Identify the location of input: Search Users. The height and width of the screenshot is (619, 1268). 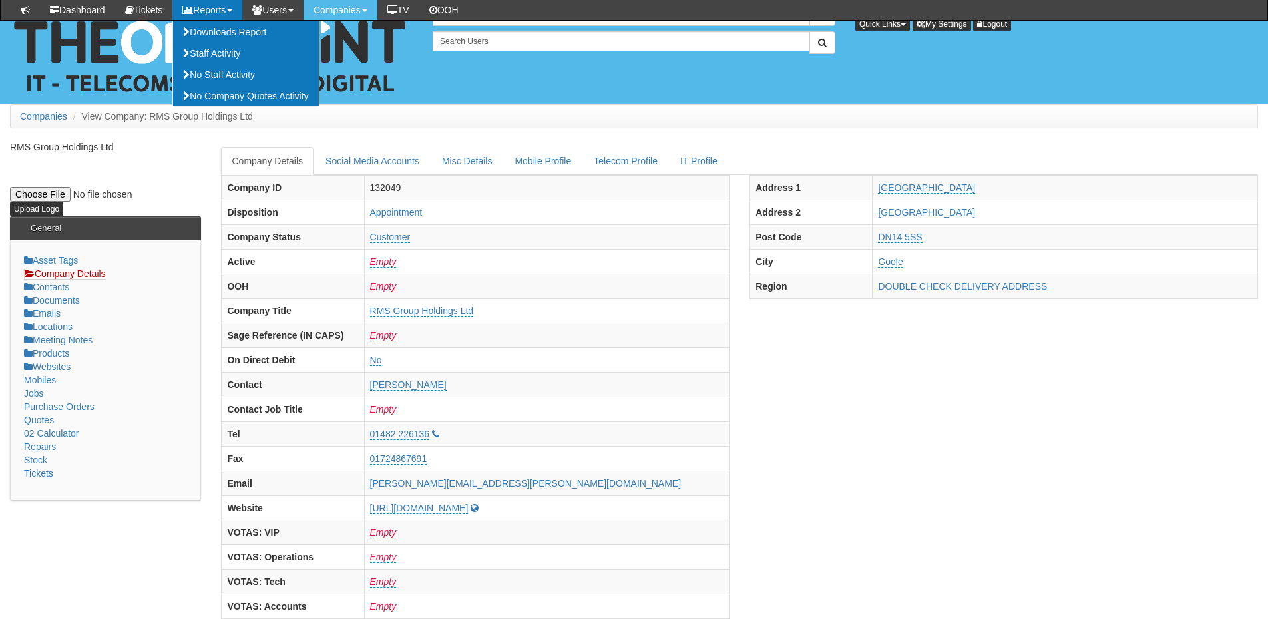
(621, 41).